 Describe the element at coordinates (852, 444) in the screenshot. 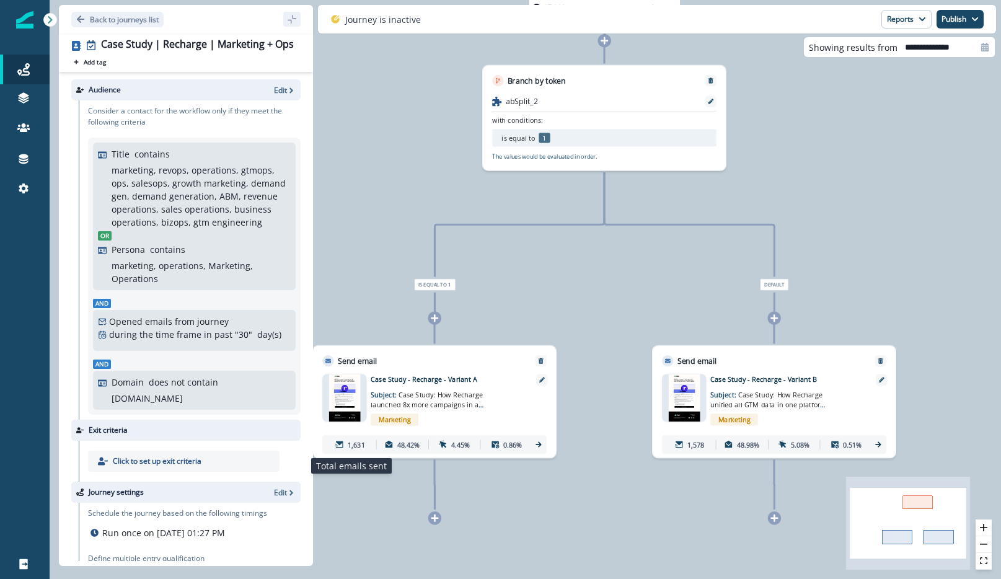

I see `p: 0.51%` at that location.